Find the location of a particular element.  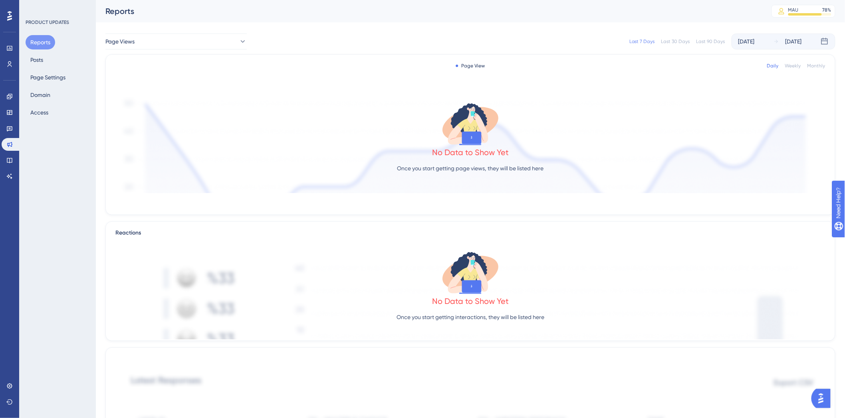

div: Last 7 Days is located at coordinates (642, 42).